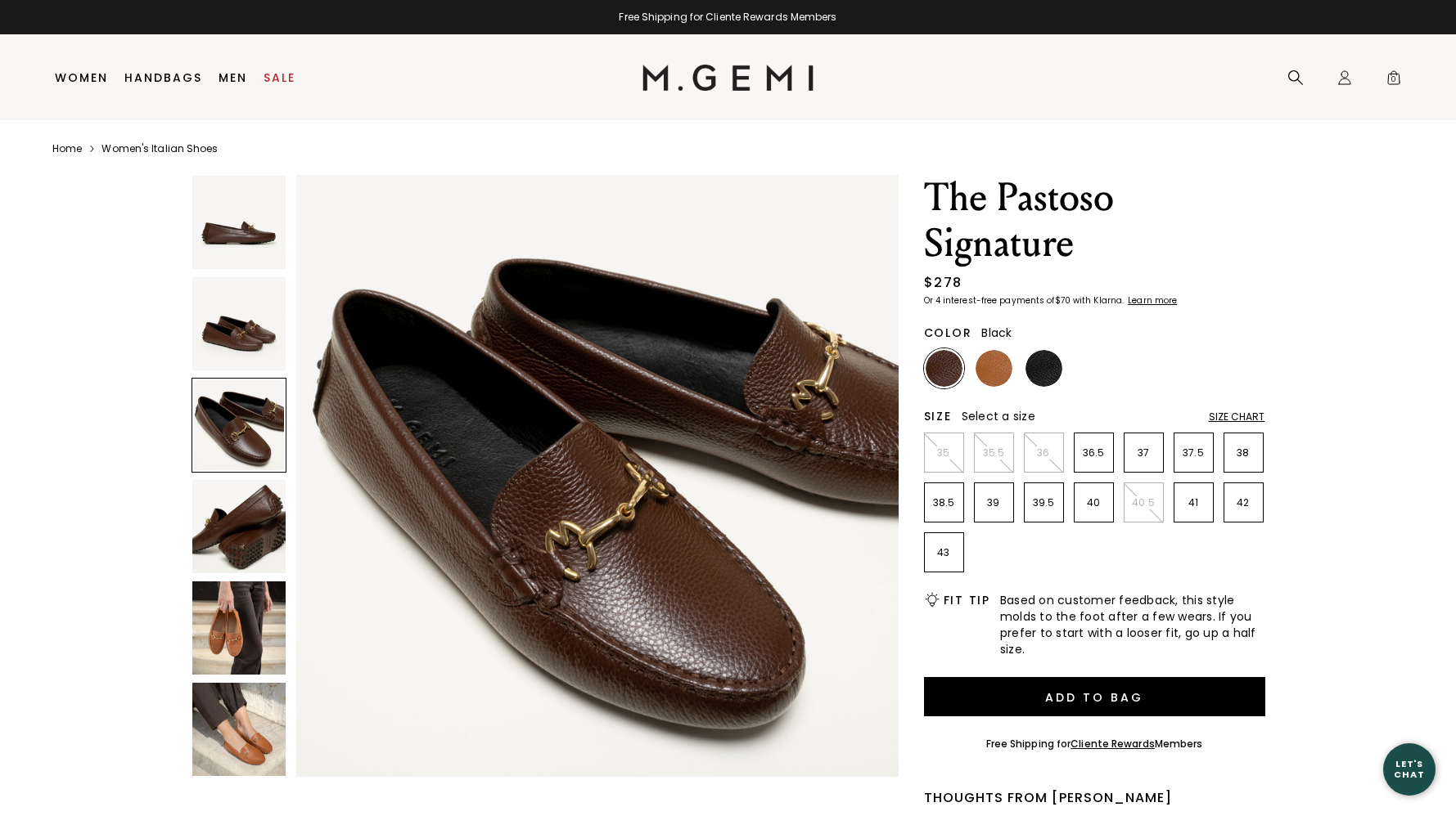  What do you see at coordinates (1112, 744) in the screenshot?
I see `a: Cliente Rewards` at bounding box center [1112, 744].